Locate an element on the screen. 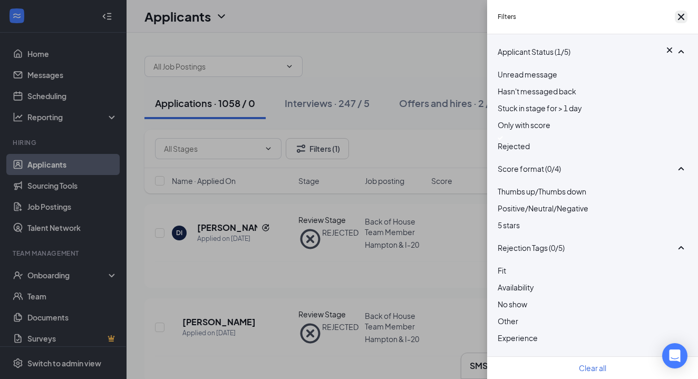 The height and width of the screenshot is (379, 698). h5: Filters is located at coordinates (506, 17).